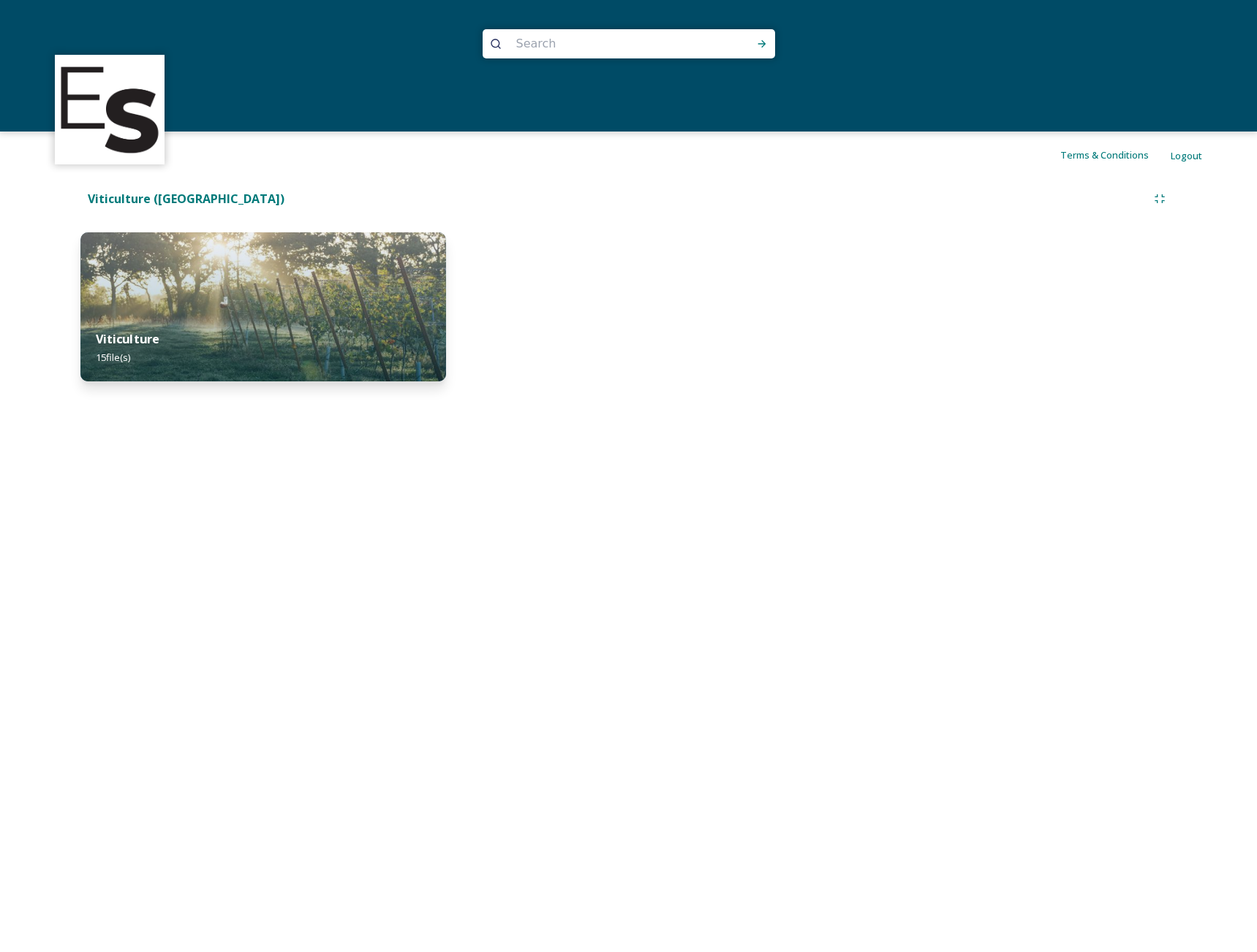  I want to click on strong: Viticulture, so click(128, 340).